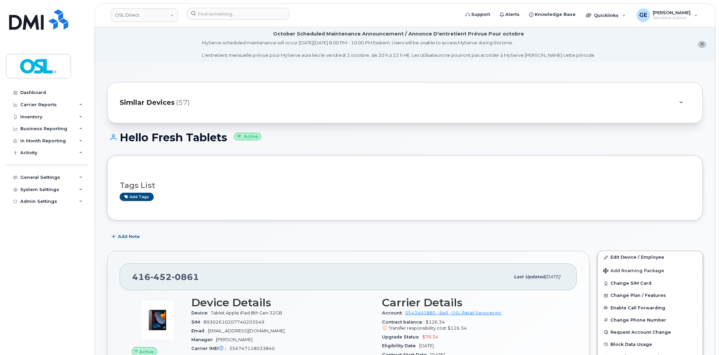 Image resolution: width=719 pixels, height=355 pixels. What do you see at coordinates (401, 345) in the screenshot?
I see `span: Eligibility Date` at bounding box center [401, 345].